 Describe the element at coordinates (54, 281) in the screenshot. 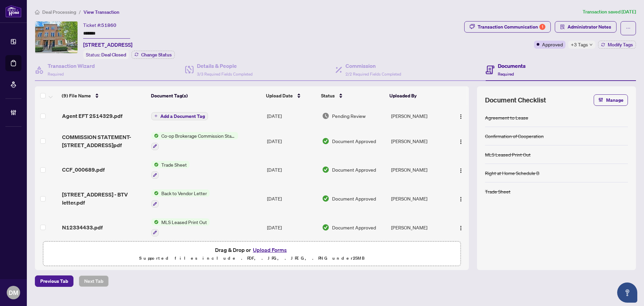

I see `span: Previous Tab` at that location.